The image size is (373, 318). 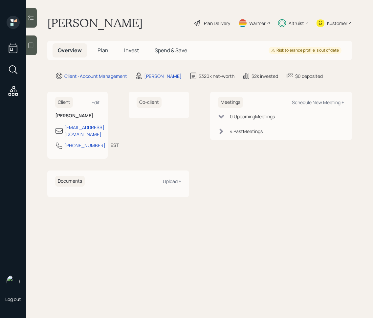 What do you see at coordinates (131, 50) in the screenshot?
I see `span: Invest` at bounding box center [131, 50].